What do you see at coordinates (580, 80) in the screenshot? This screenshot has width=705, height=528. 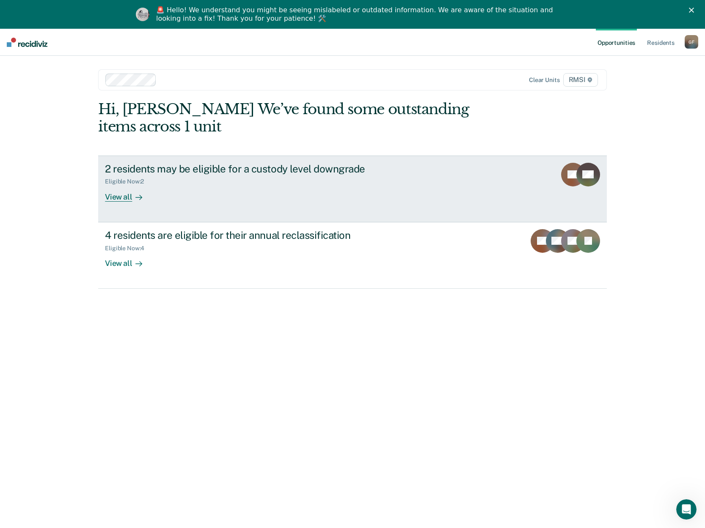 I see `span: RMSI` at bounding box center [580, 80].